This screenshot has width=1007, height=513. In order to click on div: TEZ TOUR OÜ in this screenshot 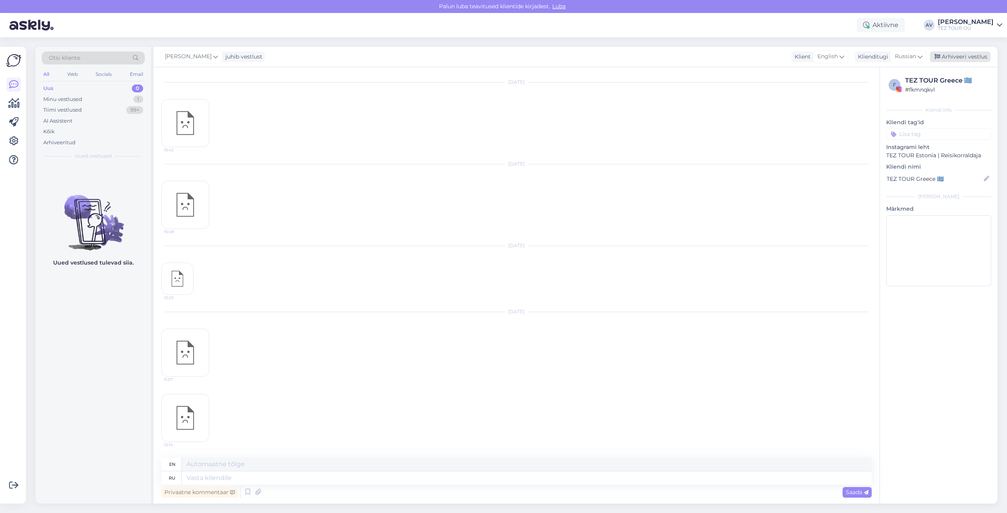, I will do `click(965, 28)`.